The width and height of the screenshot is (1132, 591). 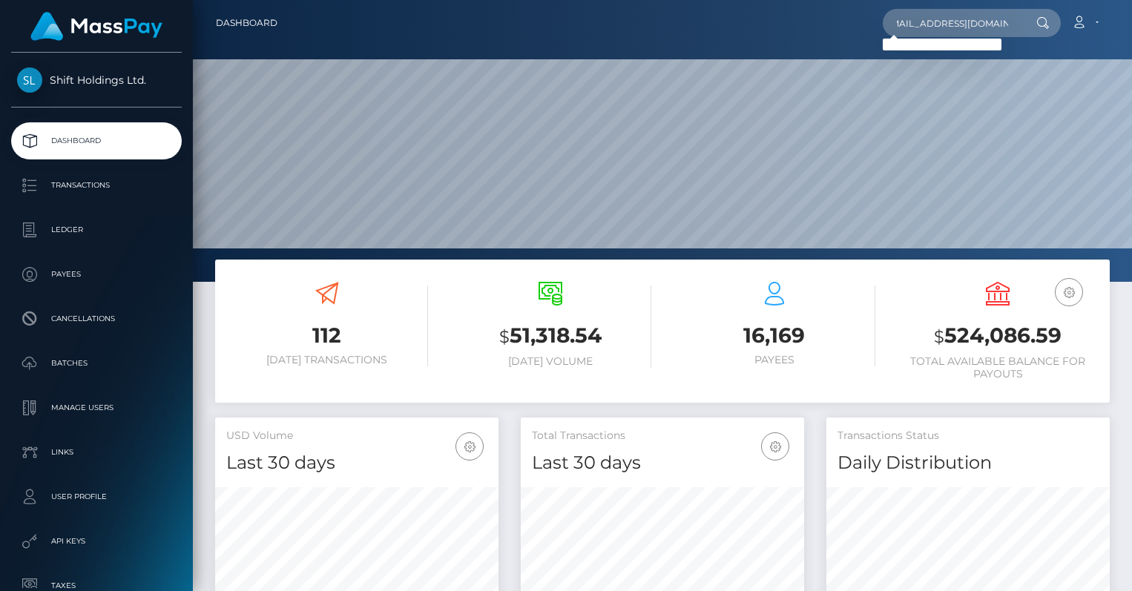 What do you see at coordinates (96, 80) in the screenshot?
I see `span: Shift Holdings Ltd.` at bounding box center [96, 80].